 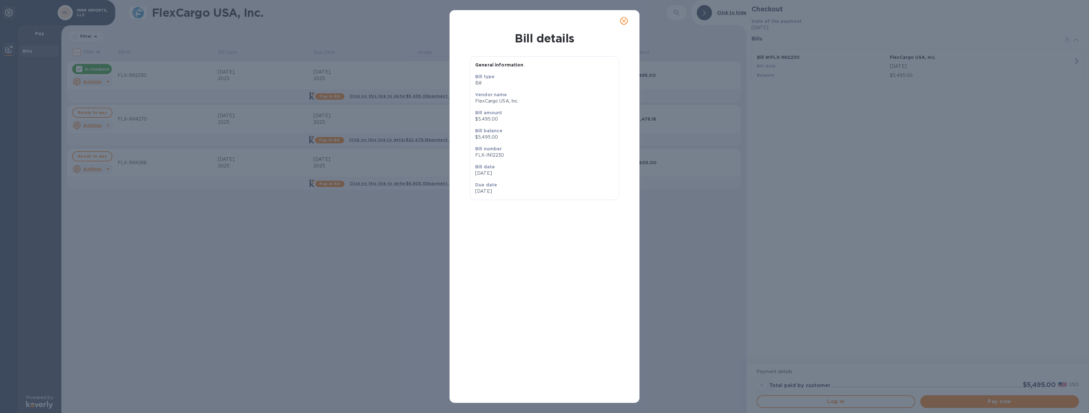 What do you see at coordinates (486, 185) in the screenshot?
I see `b: Due date` at bounding box center [486, 185].